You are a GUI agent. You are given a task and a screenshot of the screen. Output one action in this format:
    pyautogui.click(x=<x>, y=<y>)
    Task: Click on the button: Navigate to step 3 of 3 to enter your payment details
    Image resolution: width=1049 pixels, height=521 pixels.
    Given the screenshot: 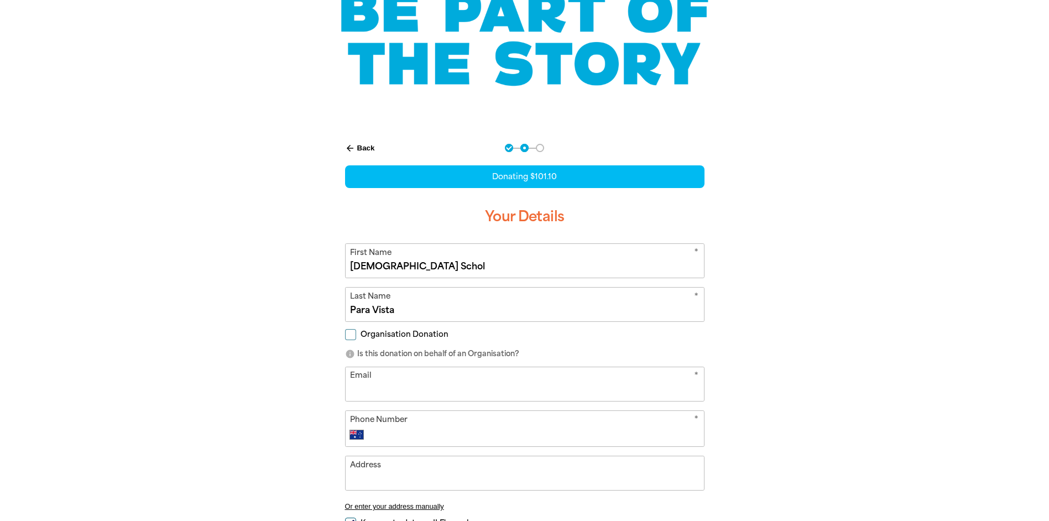 What is the action you would take?
    pyautogui.click(x=540, y=148)
    